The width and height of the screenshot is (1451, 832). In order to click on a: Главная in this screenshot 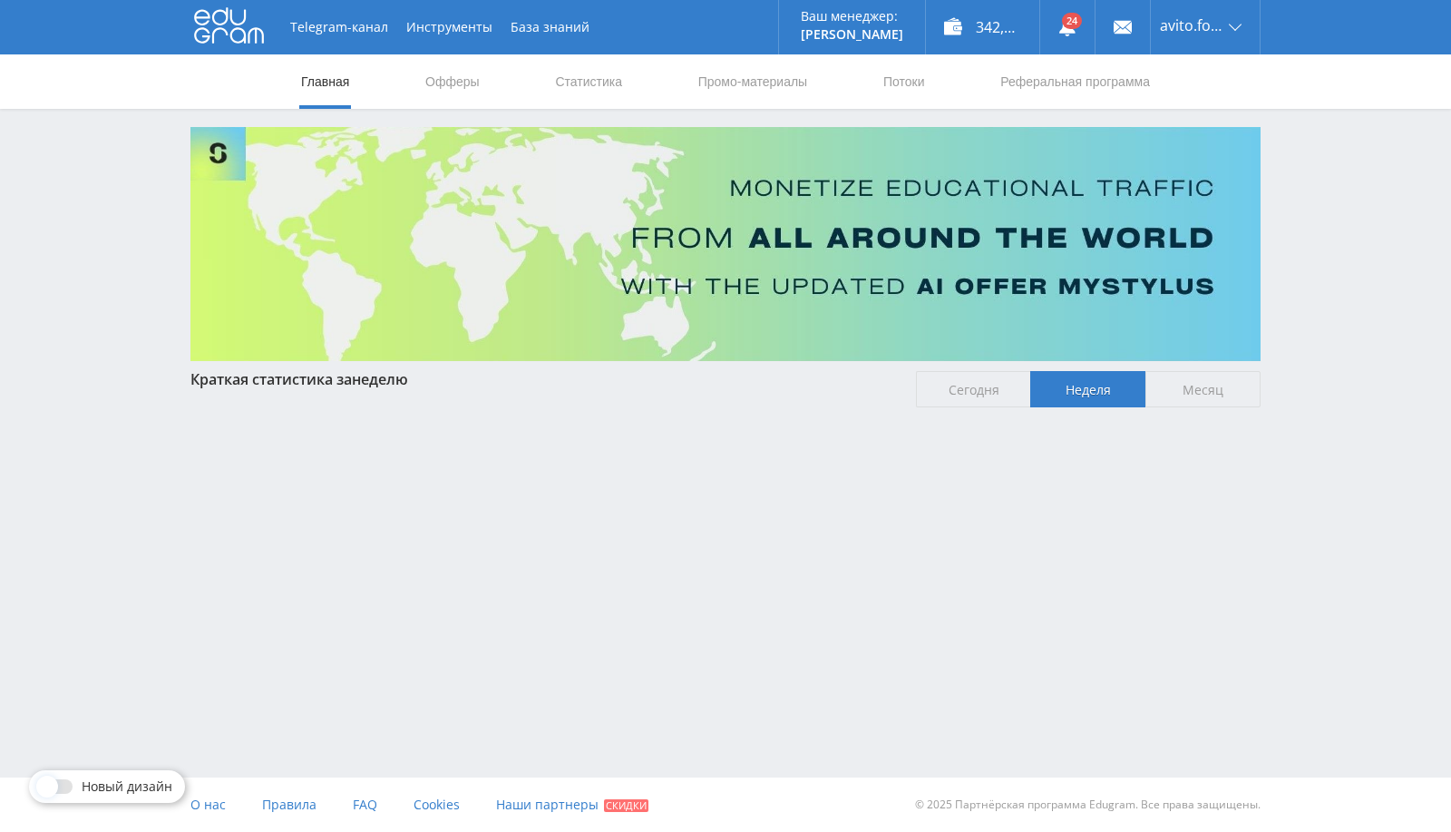, I will do `click(325, 82)`.